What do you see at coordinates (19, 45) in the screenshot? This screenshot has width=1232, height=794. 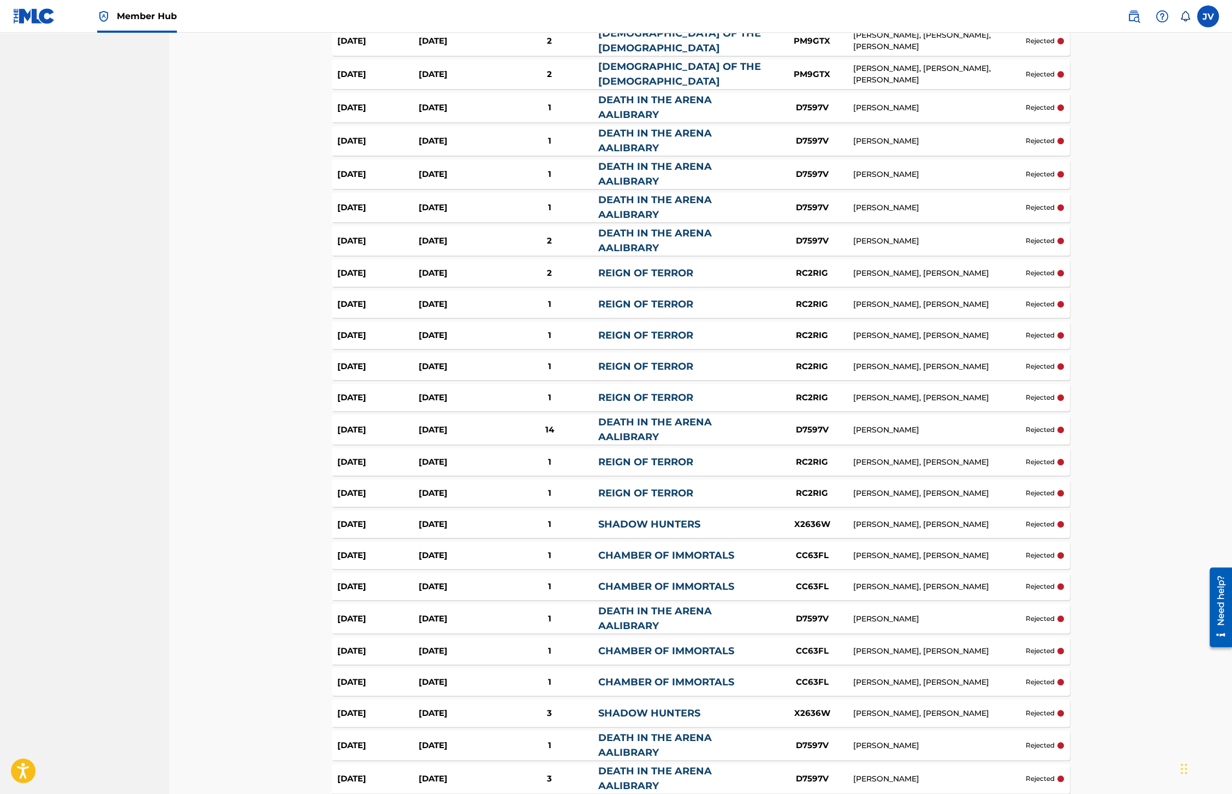 I see `div: Open Resource Center` at bounding box center [19, 45].